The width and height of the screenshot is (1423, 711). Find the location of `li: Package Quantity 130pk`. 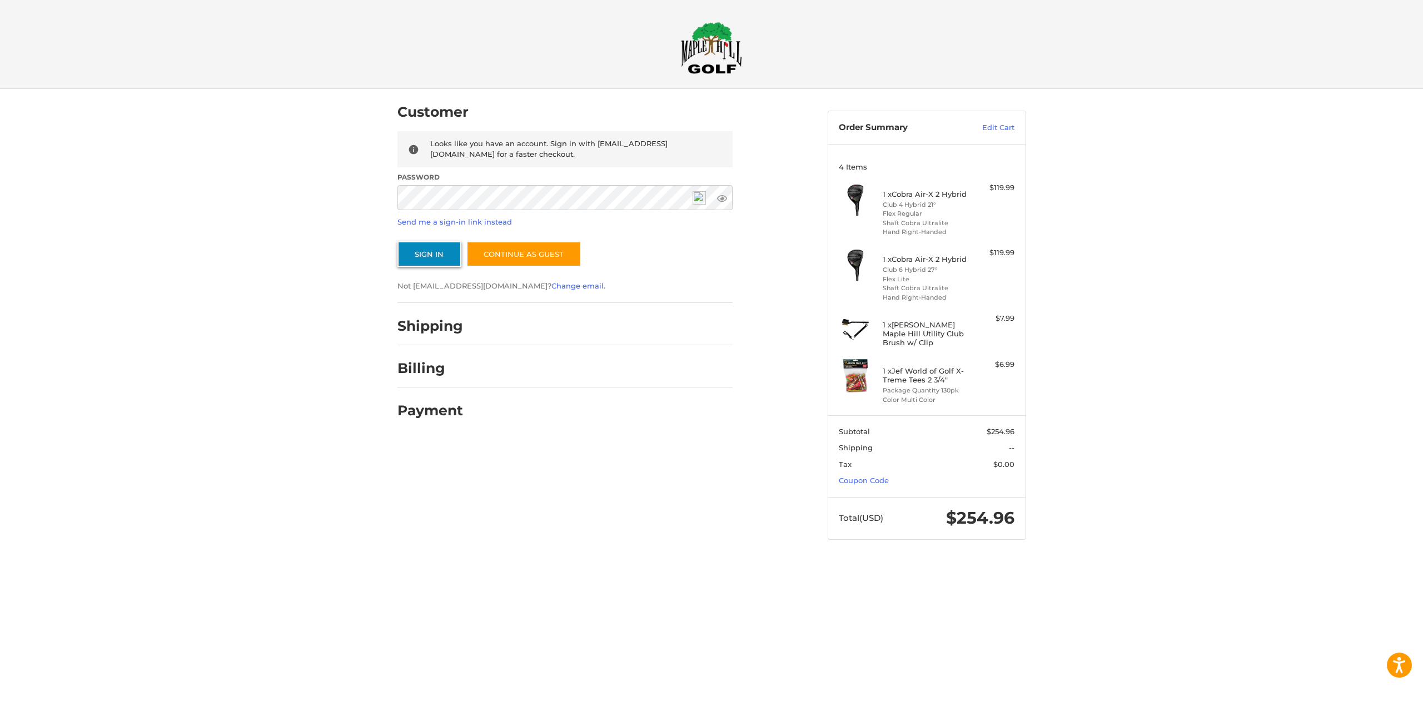

li: Package Quantity 130pk is located at coordinates (925, 390).